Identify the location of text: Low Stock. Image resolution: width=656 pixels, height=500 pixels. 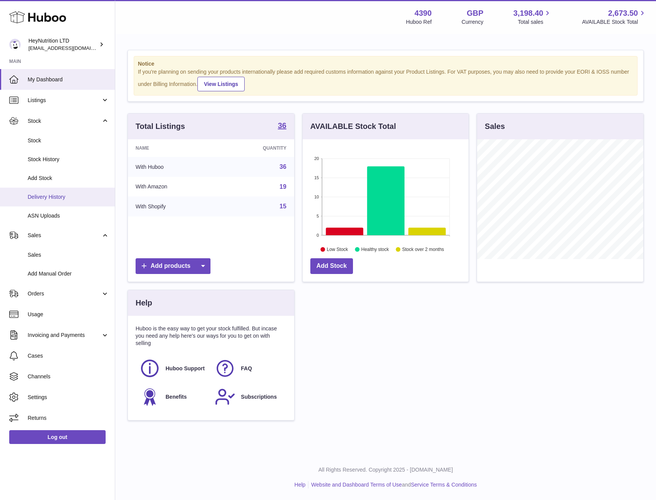
(337, 250).